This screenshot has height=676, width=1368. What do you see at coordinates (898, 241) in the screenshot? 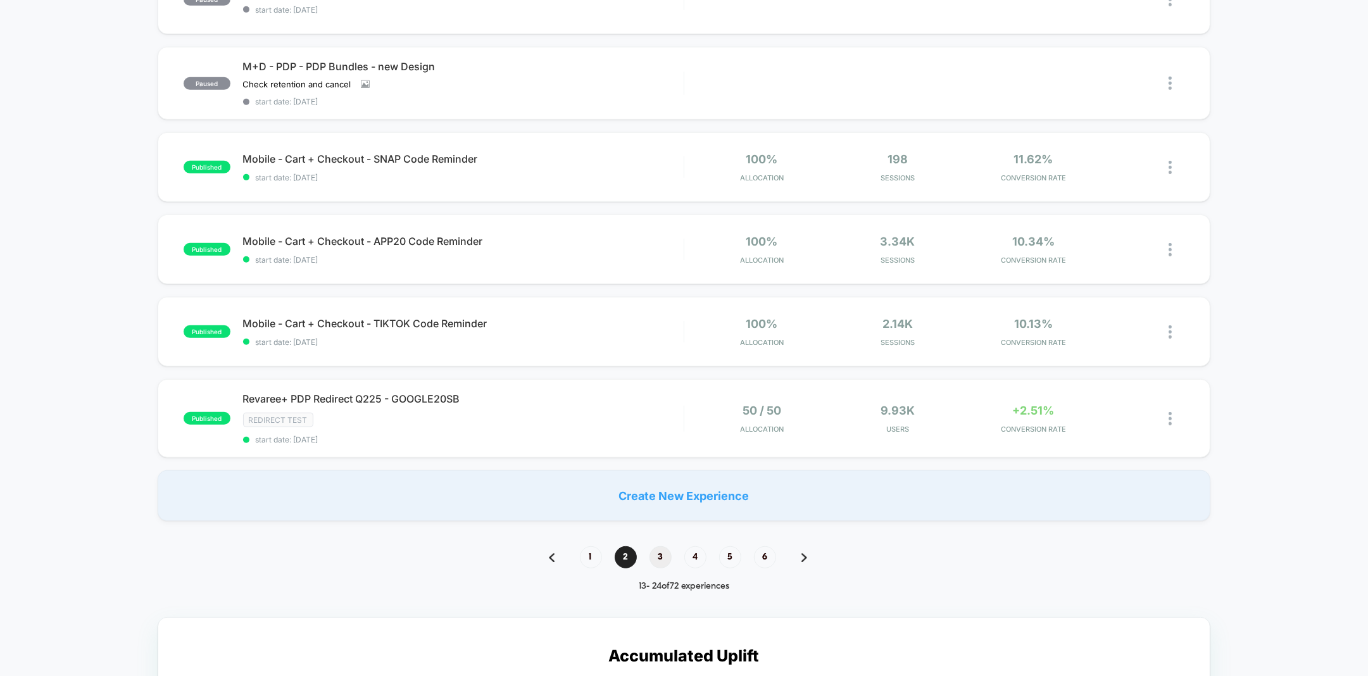
I see `span: 3.34k` at bounding box center [898, 241].